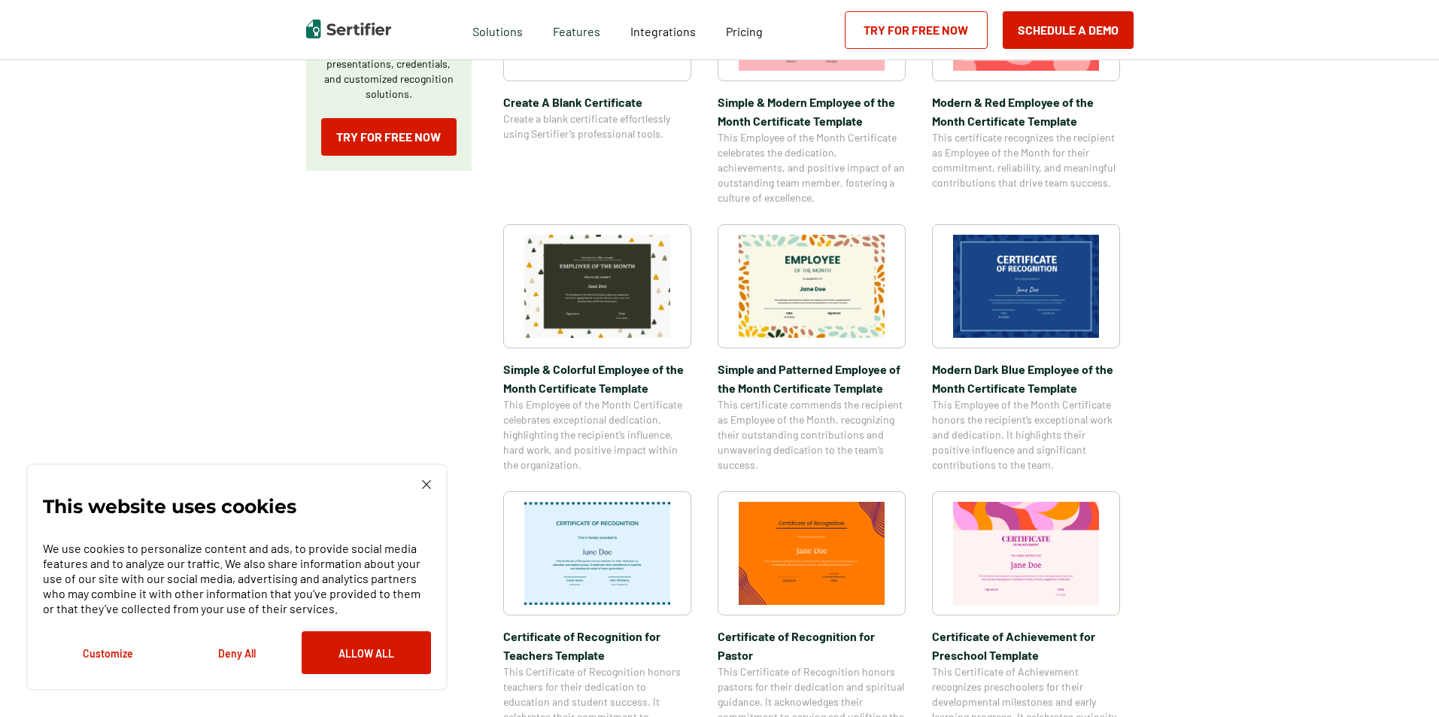  I want to click on p: We use cookies to personalize content and ads, to provide social media features and to analyze ou..., so click(237, 579).